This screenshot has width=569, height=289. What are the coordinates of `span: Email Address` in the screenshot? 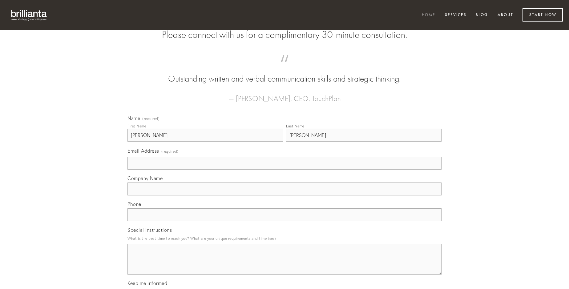 It's located at (143, 151).